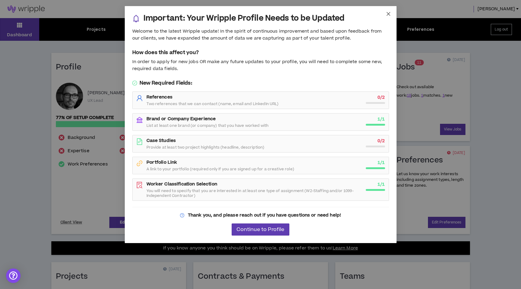 The height and width of the screenshot is (289, 521). I want to click on span: Two references that we can contact (name, email and LinkedIn URL), so click(213, 104).